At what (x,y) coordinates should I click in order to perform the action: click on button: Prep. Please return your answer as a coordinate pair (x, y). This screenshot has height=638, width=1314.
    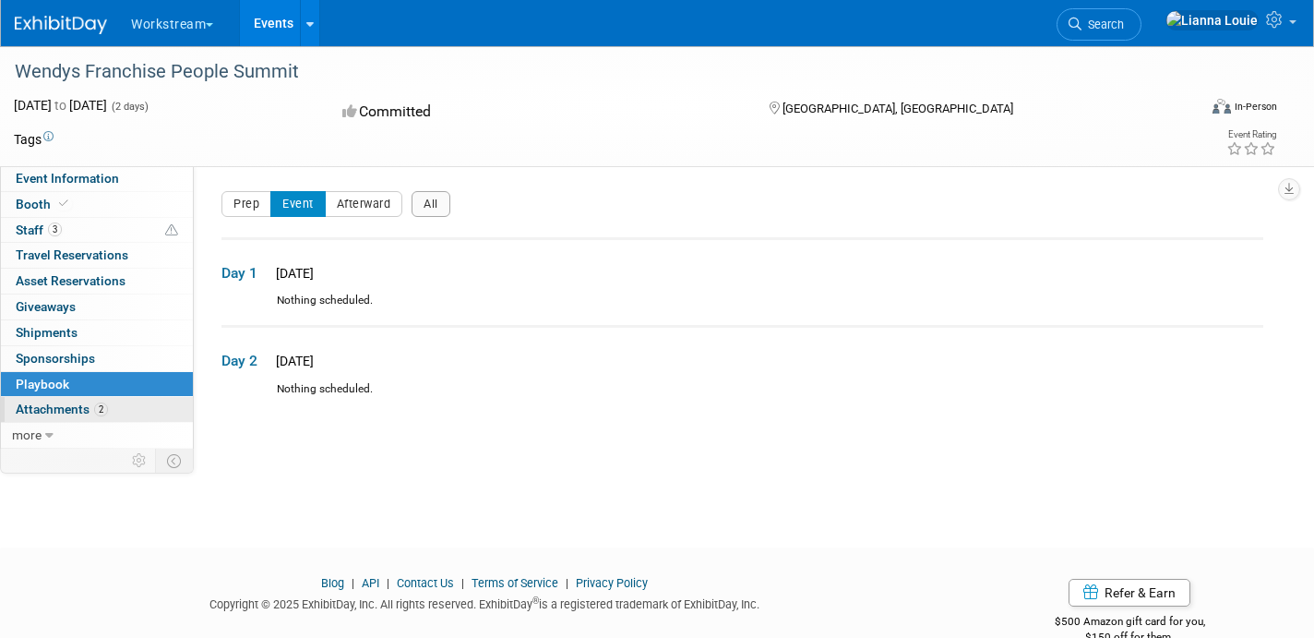
    Looking at the image, I should click on (246, 204).